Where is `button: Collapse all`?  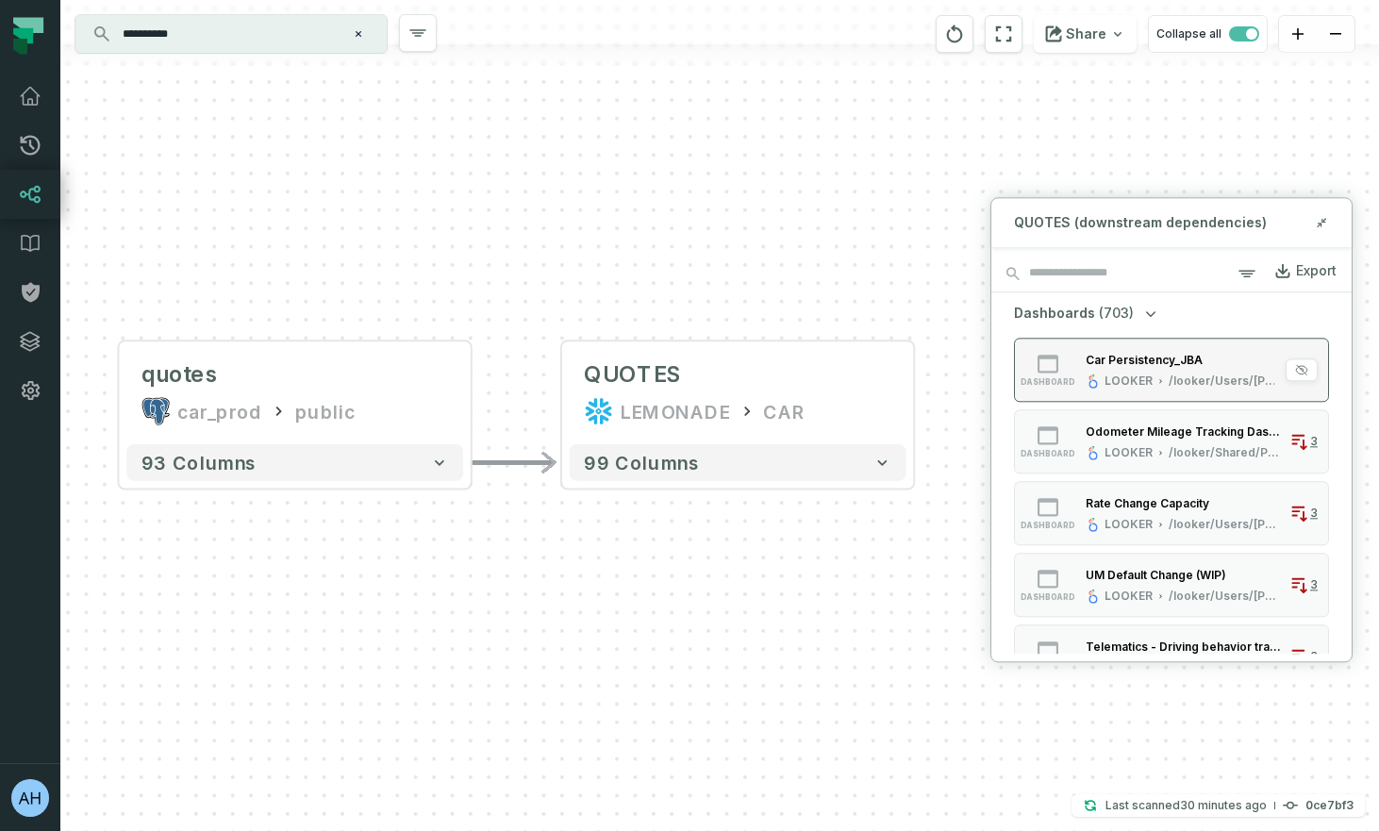 button: Collapse all is located at coordinates (1208, 34).